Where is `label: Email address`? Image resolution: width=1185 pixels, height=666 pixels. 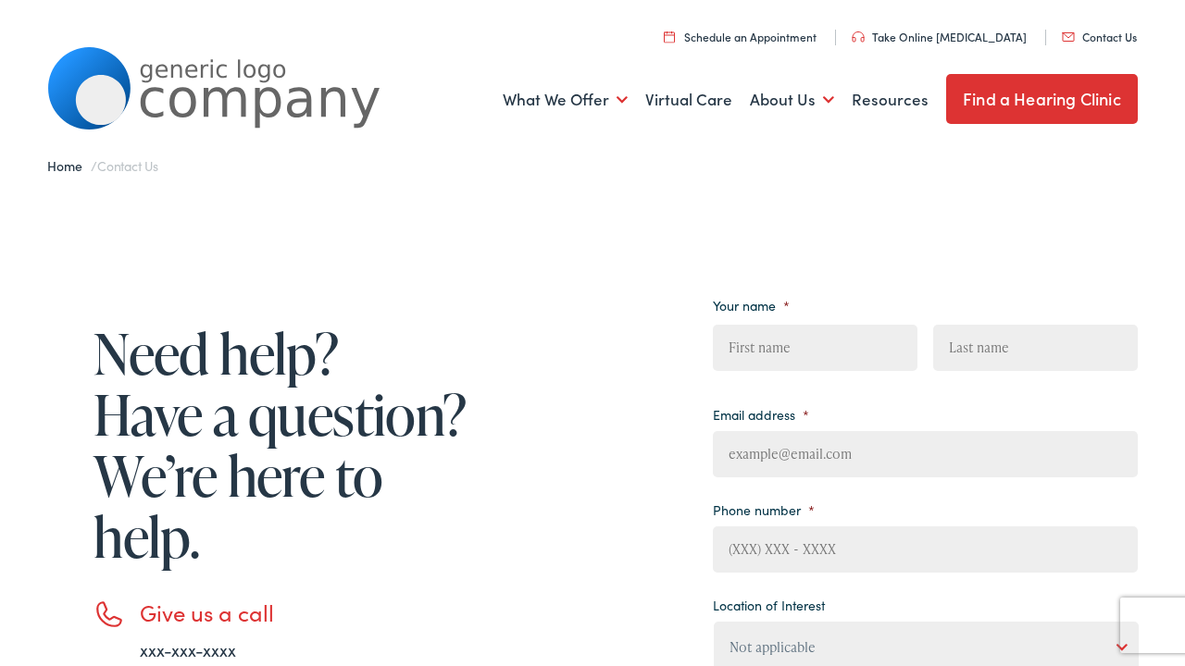
label: Email address is located at coordinates (761, 415).